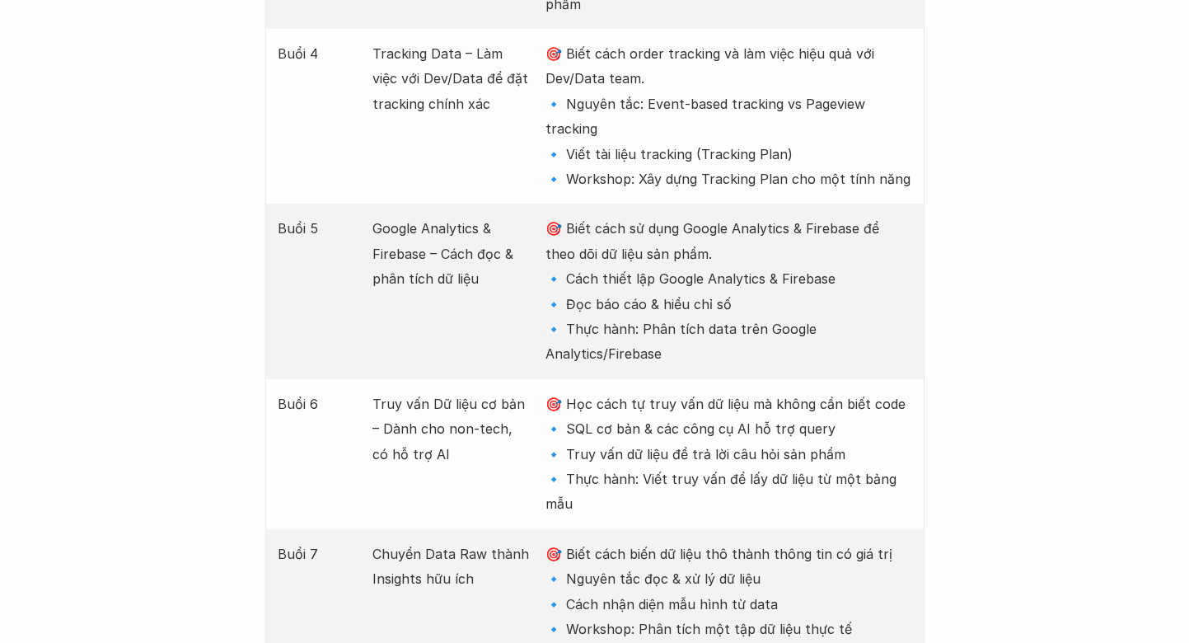  Describe the element at coordinates (728, 592) in the screenshot. I see `p: 🎯 Biết cách biến dữ liệu thô thành thông tin có giá trị 🔹 Nguyên tắc đọc & xử lý dữ liệu 🔹 Cách n...` at that location.